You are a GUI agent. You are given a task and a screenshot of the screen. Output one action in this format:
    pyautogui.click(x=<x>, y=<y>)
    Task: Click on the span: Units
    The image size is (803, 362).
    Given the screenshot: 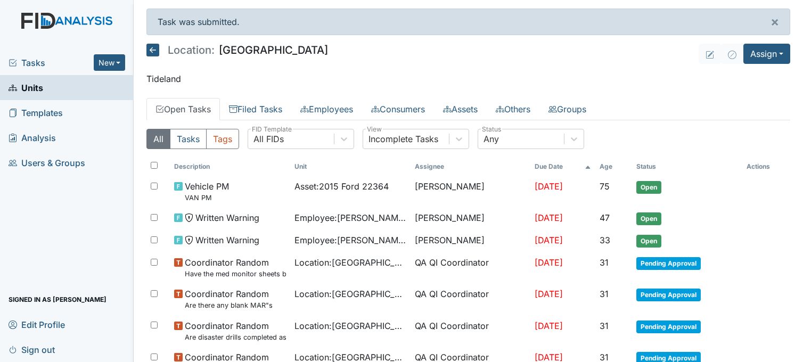 What is the action you would take?
    pyautogui.click(x=26, y=87)
    